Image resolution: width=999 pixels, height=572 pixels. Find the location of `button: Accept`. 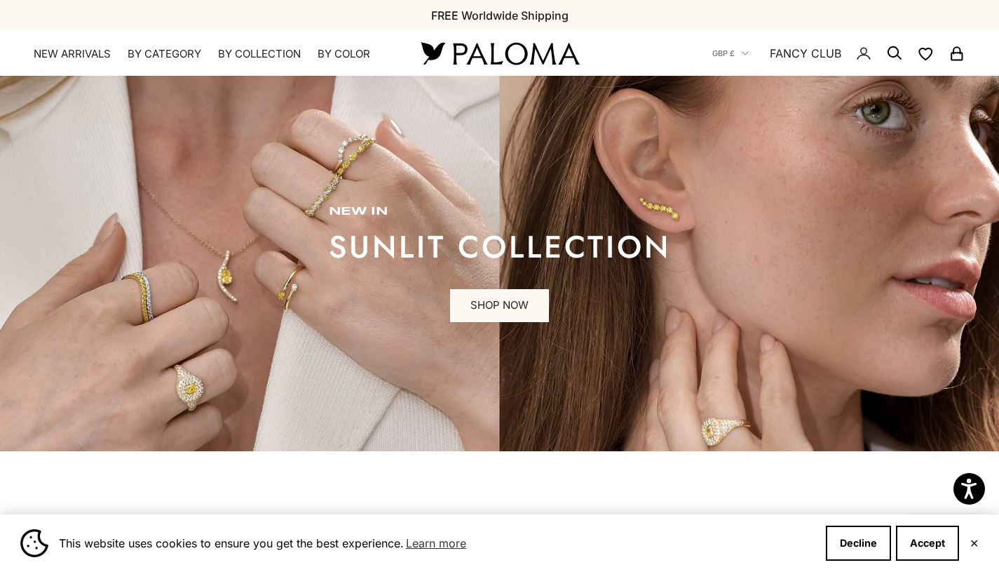

button: Accept is located at coordinates (928, 543).